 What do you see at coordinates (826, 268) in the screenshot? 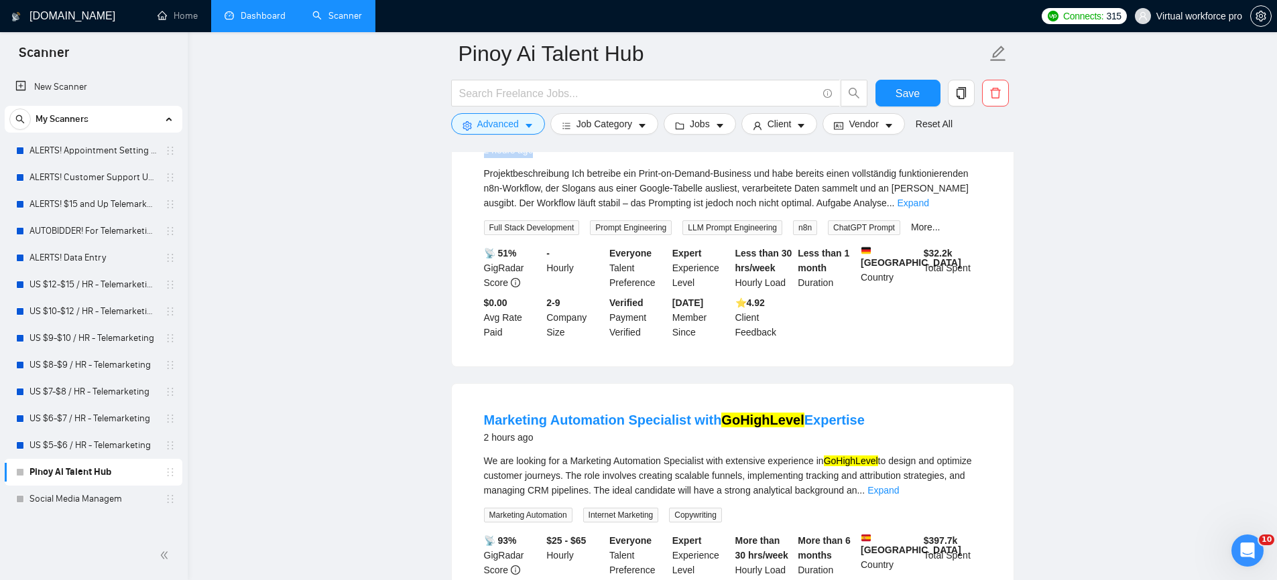
I see `div: Duration` at bounding box center [826, 268].